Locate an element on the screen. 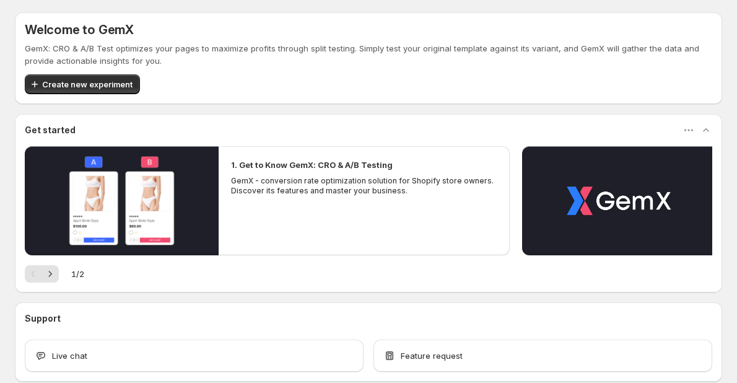 Image resolution: width=737 pixels, height=383 pixels. nav: Pagination is located at coordinates (42, 274).